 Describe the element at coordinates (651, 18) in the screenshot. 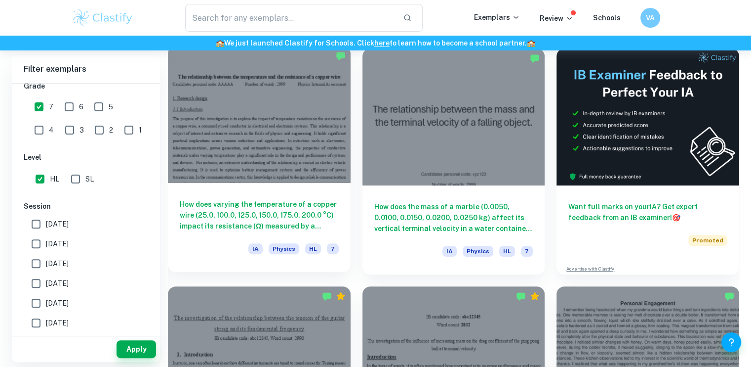

I see `button: VA` at that location.